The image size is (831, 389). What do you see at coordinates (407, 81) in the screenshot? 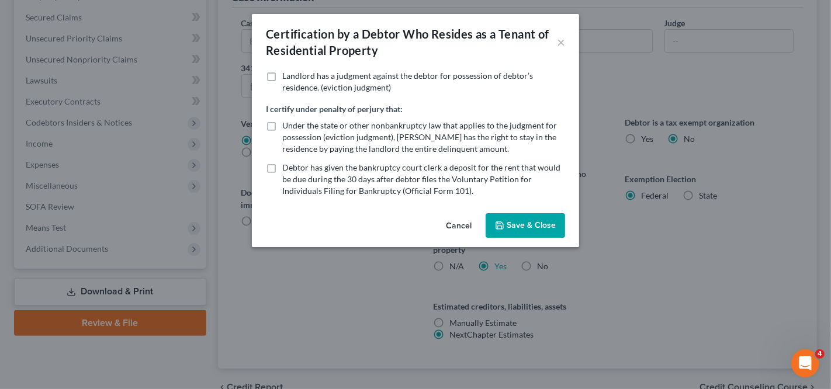
I see `span: Landlord has a judgment against the debtor for possession of debtor’s residence. (eviction judgment)` at bounding box center [407, 81].